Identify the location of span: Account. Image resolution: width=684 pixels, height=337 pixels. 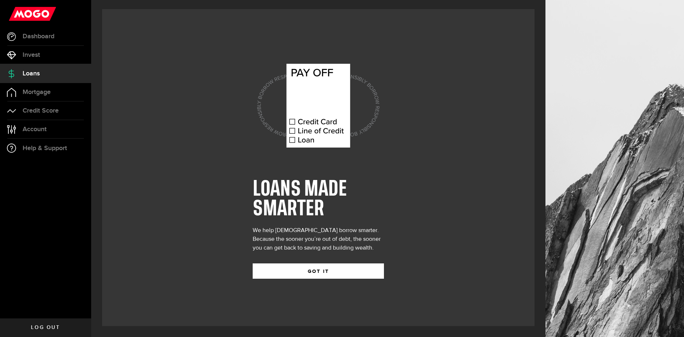
(35, 129).